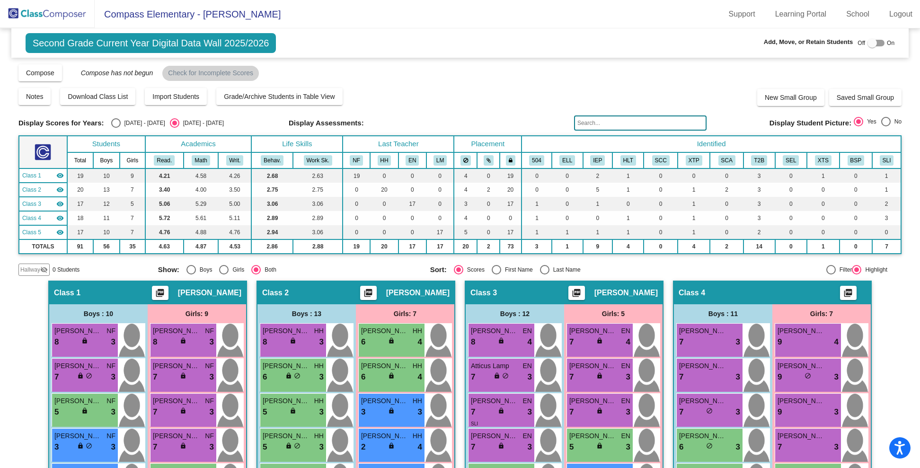  I want to click on span: 0 Students, so click(66, 270).